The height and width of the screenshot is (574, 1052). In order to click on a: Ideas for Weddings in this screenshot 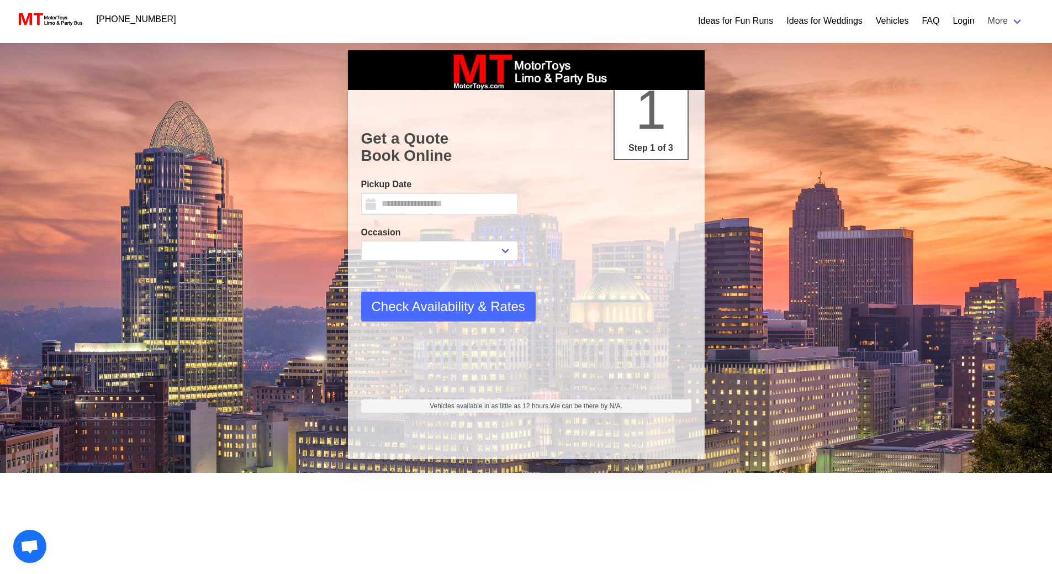, I will do `click(825, 21)`.